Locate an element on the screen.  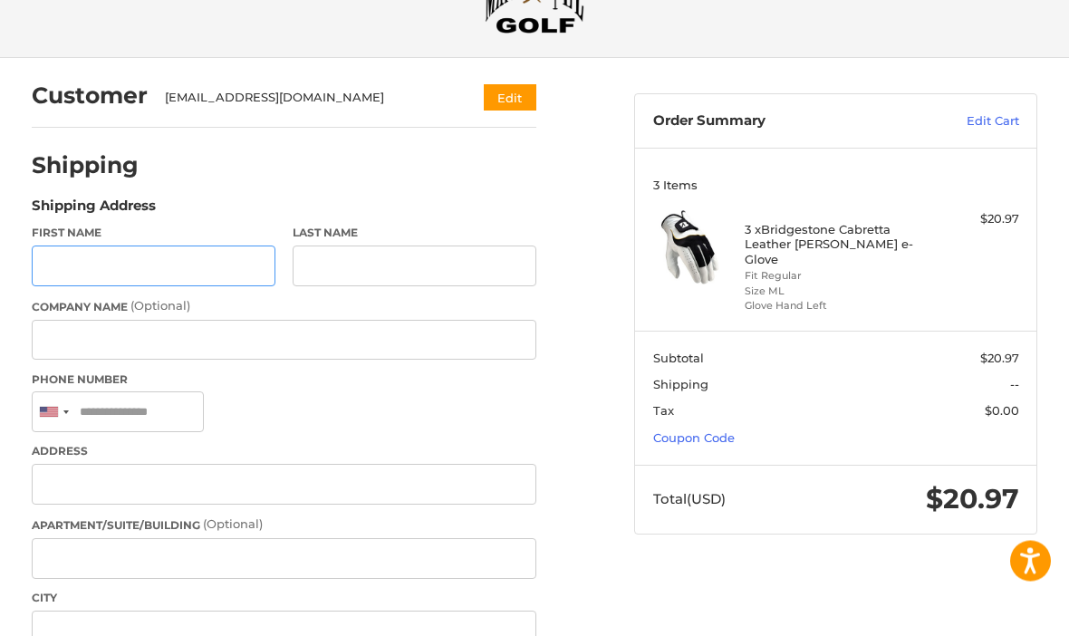
span: $0.00 is located at coordinates (1002, 411).